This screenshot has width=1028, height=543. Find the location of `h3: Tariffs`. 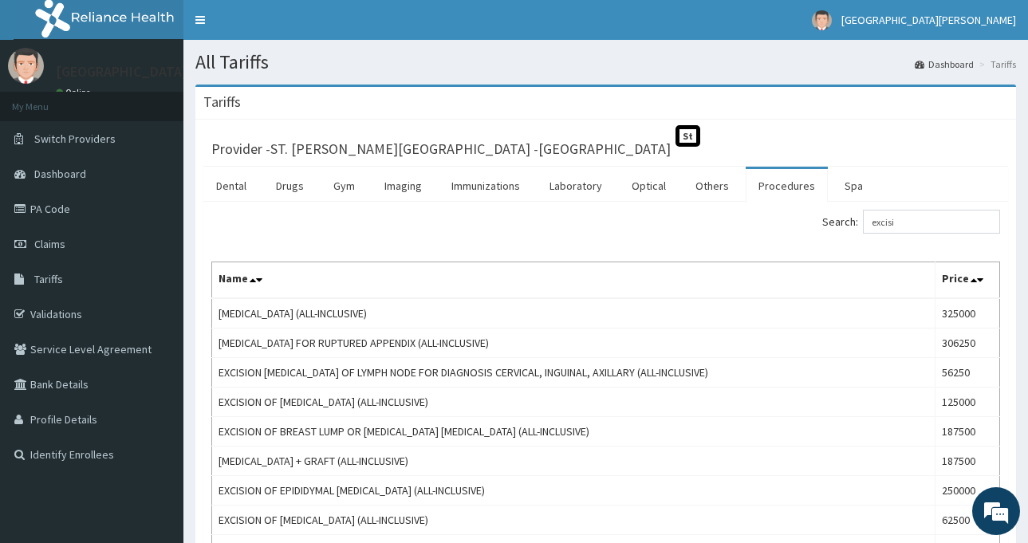

h3: Tariffs is located at coordinates (222, 102).